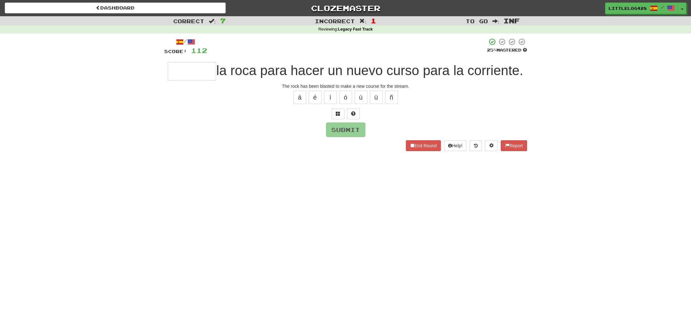 Image resolution: width=691 pixels, height=313 pixels. What do you see at coordinates (361, 97) in the screenshot?
I see `button: ú` at bounding box center [361, 97].